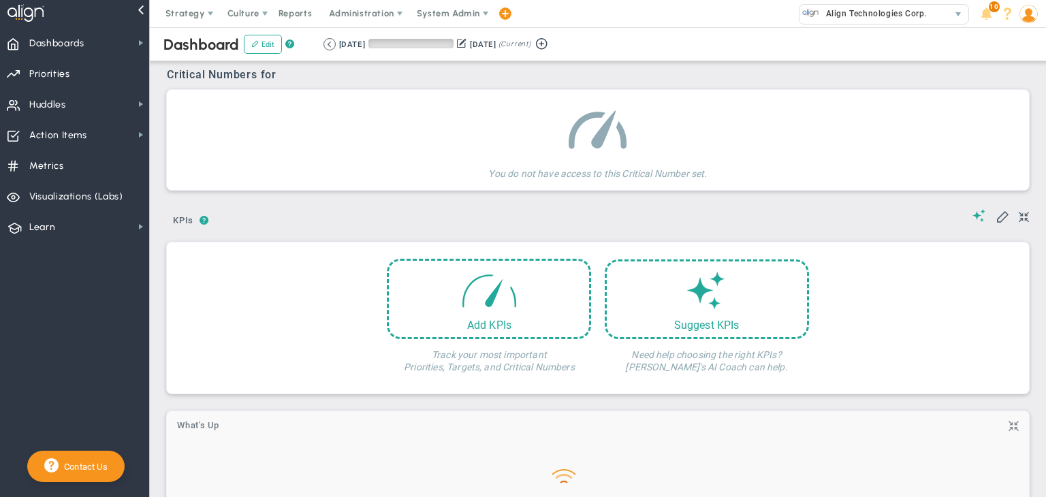  I want to click on span: Strategy, so click(185, 13).